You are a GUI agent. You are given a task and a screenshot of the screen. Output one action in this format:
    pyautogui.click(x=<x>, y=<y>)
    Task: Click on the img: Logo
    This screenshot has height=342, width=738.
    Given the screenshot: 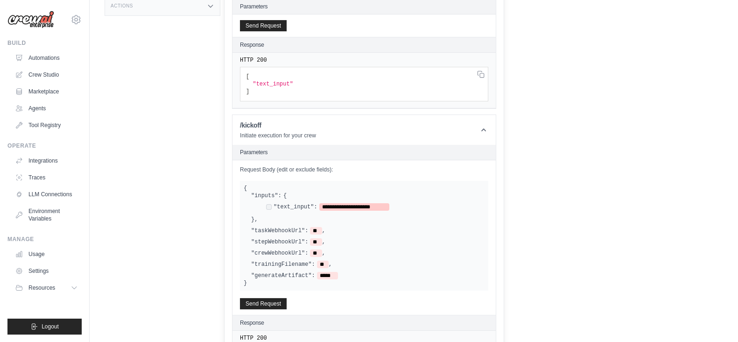 What is the action you would take?
    pyautogui.click(x=31, y=20)
    